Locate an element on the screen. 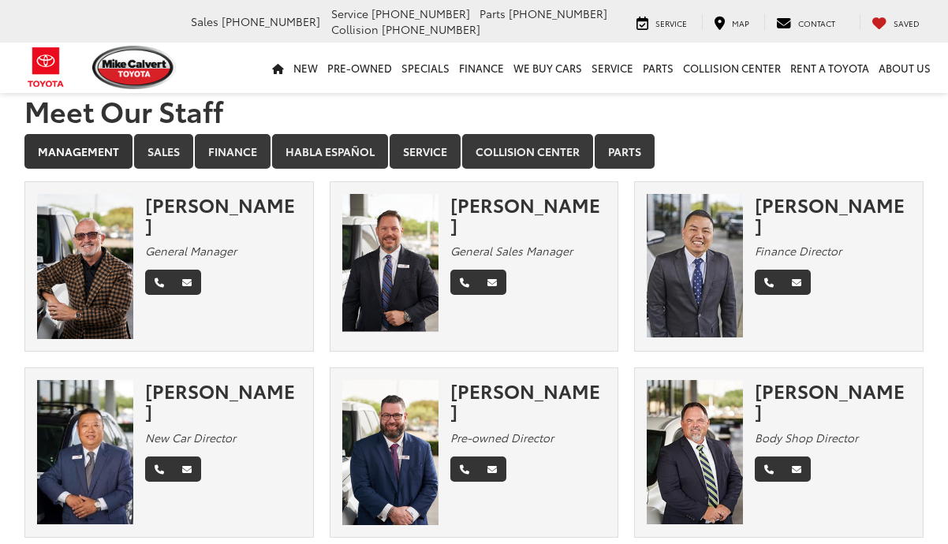 This screenshot has width=948, height=544. a: Map is located at coordinates (731, 22).